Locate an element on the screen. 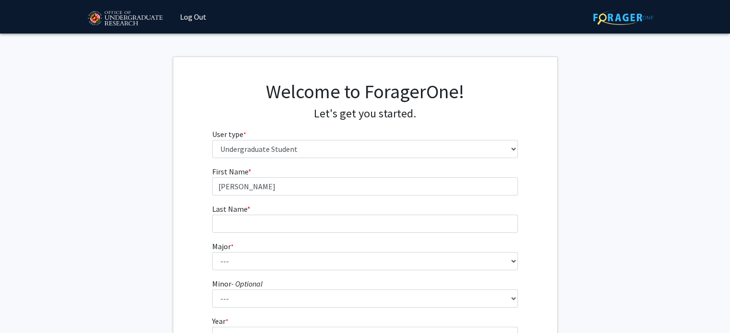 The height and width of the screenshot is (333, 730). label: Year is located at coordinates (220, 321).